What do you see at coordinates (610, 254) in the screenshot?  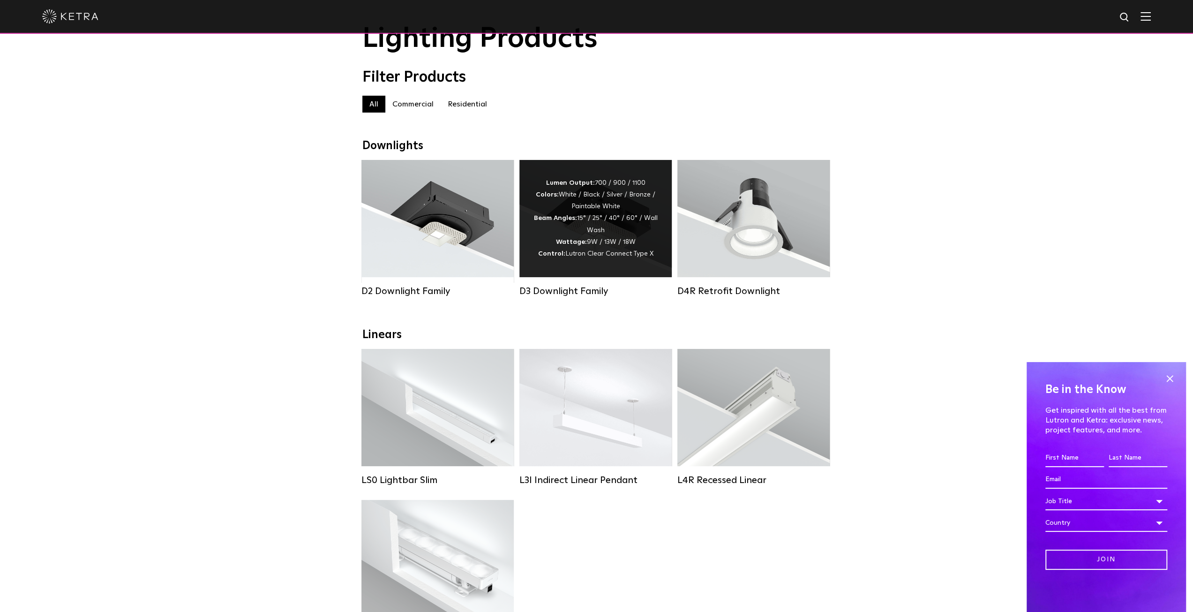 I see `span: Lutron Clear Connect Type X` at bounding box center [610, 254].